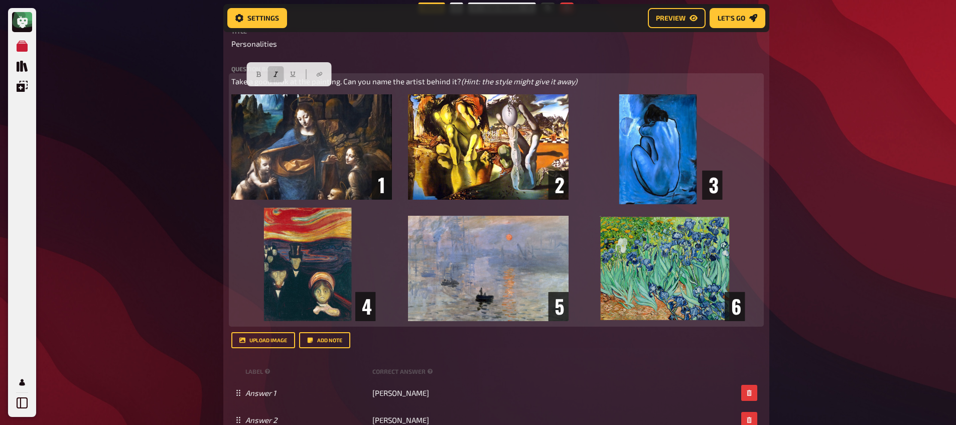 This screenshot has width=956, height=425. Describe the element at coordinates (261, 393) in the screenshot. I see `i: Answer 1` at that location.